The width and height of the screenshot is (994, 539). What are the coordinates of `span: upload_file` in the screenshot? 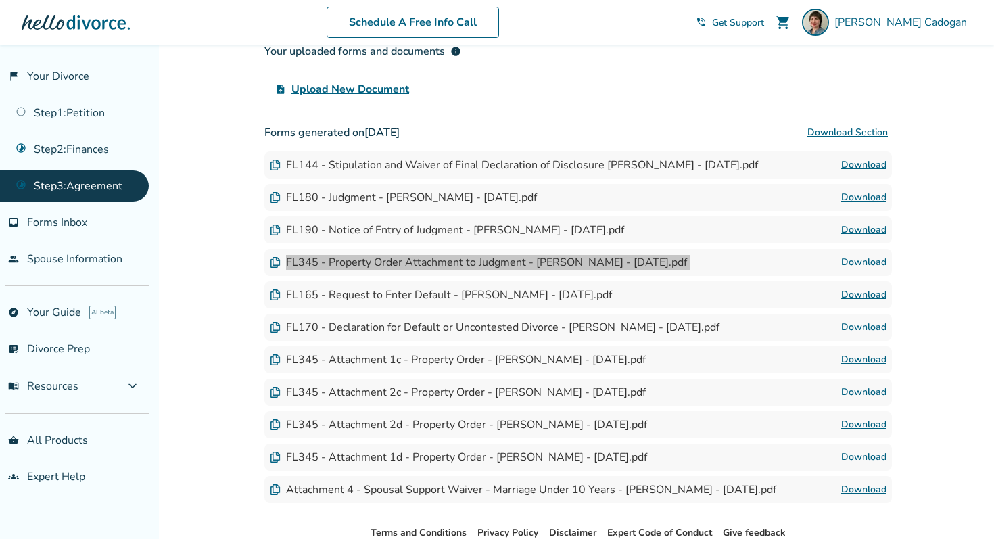 It's located at (280, 89).